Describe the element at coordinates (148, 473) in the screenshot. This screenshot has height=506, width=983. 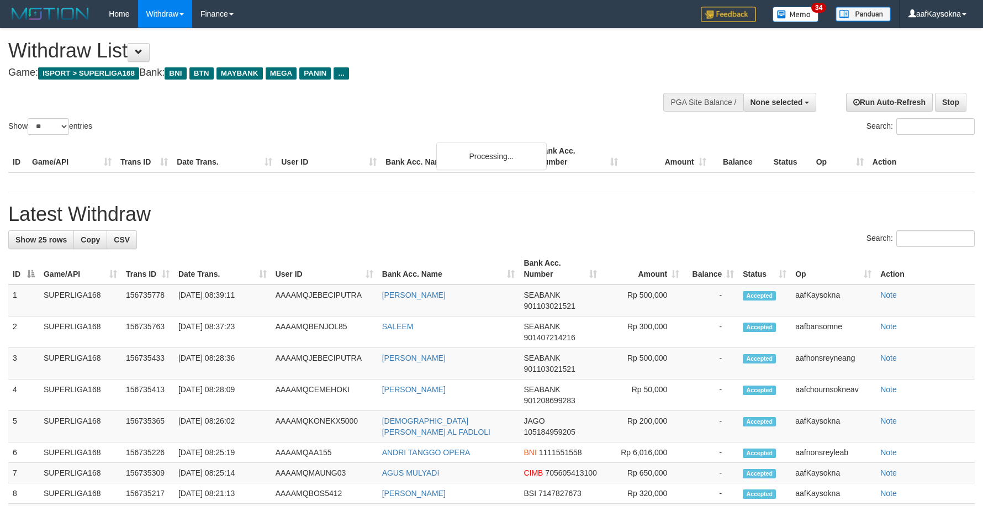
I see `td: 156735309` at that location.